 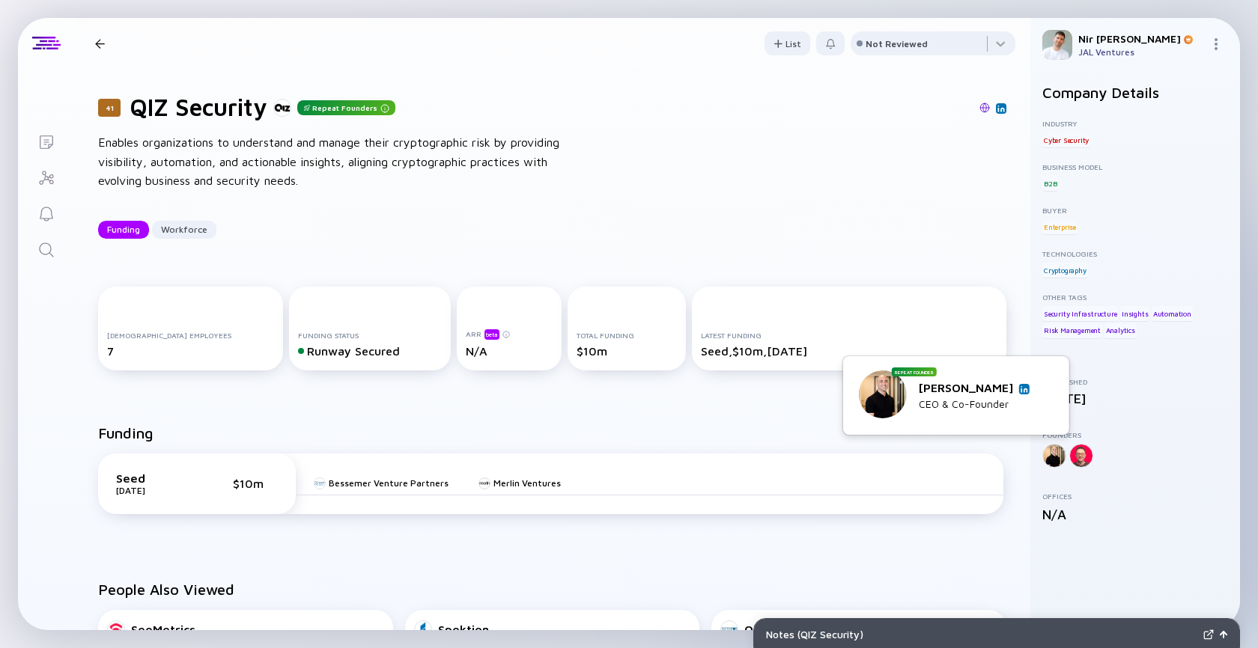 What do you see at coordinates (1216, 44) in the screenshot?
I see `img: Menu` at bounding box center [1216, 44].